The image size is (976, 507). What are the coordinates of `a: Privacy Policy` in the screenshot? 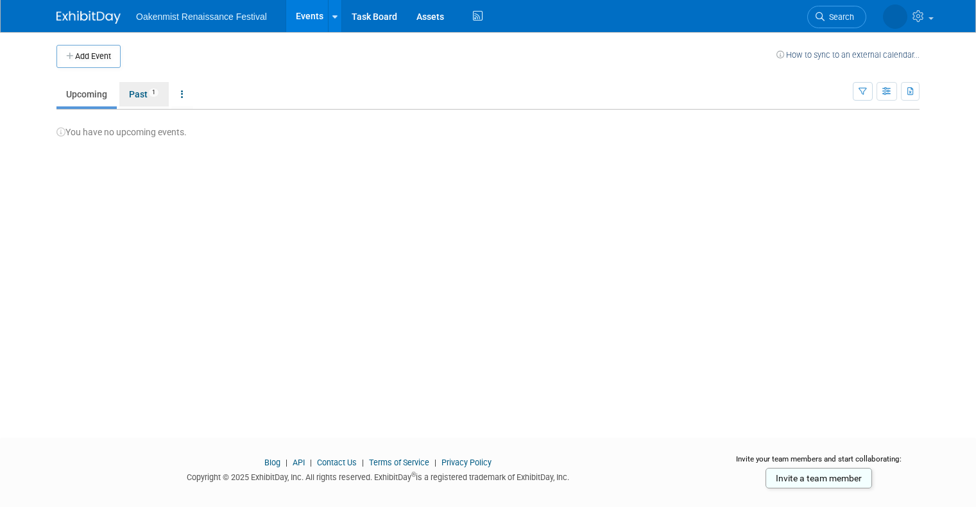 It's located at (466, 462).